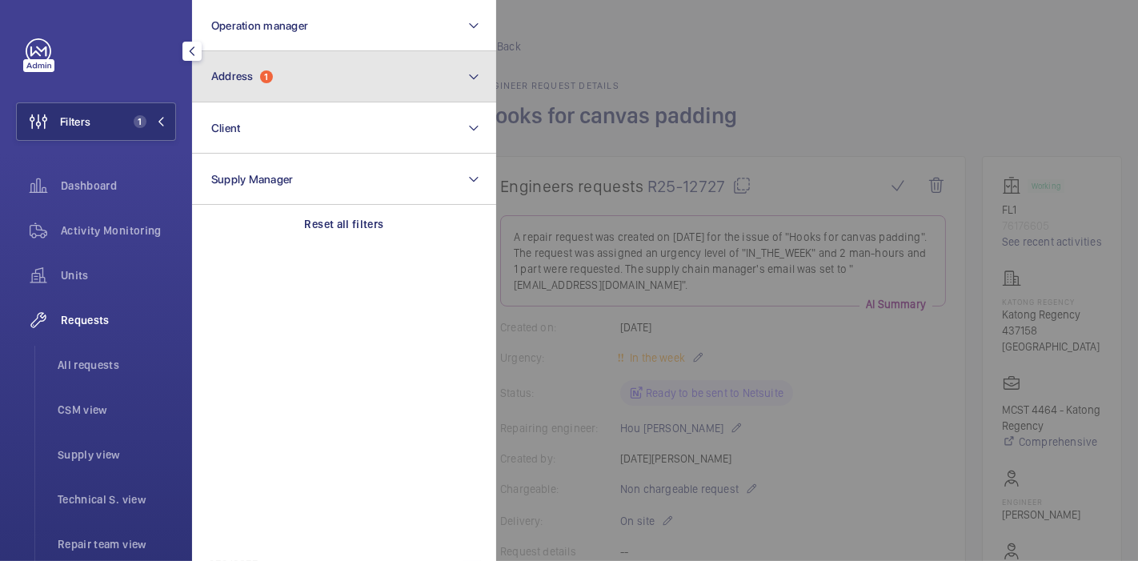  What do you see at coordinates (75, 122) in the screenshot?
I see `span: Filters` at bounding box center [75, 122].